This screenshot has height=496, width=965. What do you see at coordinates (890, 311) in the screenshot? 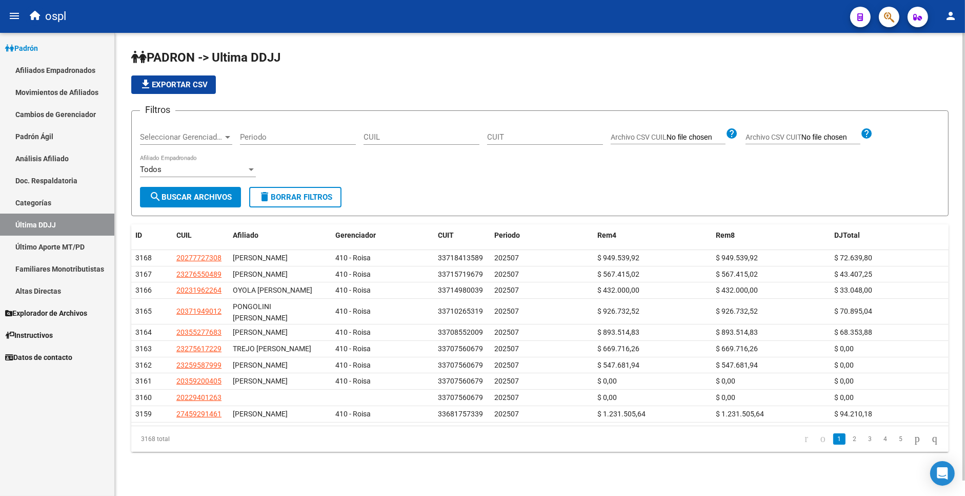
I see `div: $ 70.895,04` at bounding box center [890, 311].